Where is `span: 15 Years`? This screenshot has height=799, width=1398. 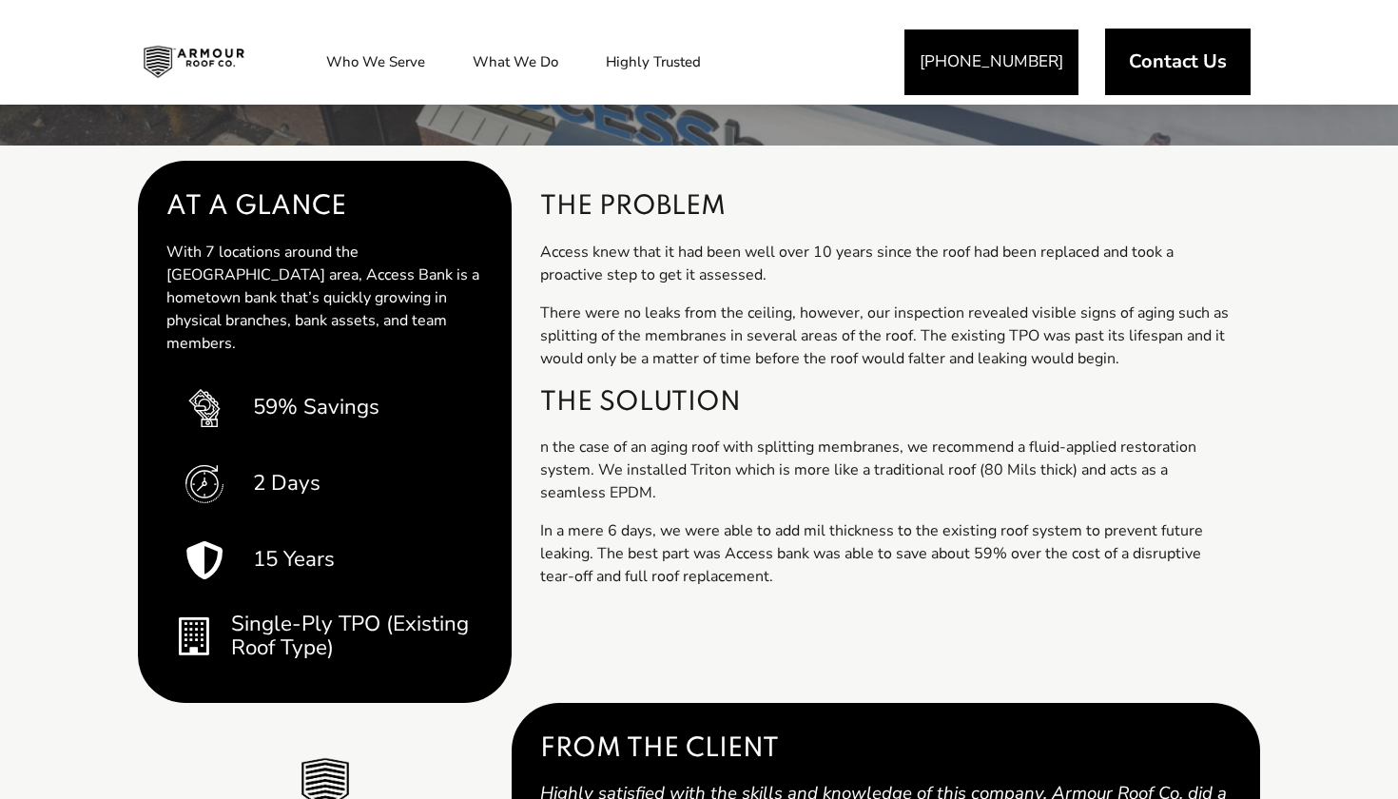
span: 15 Years is located at coordinates (288, 559).